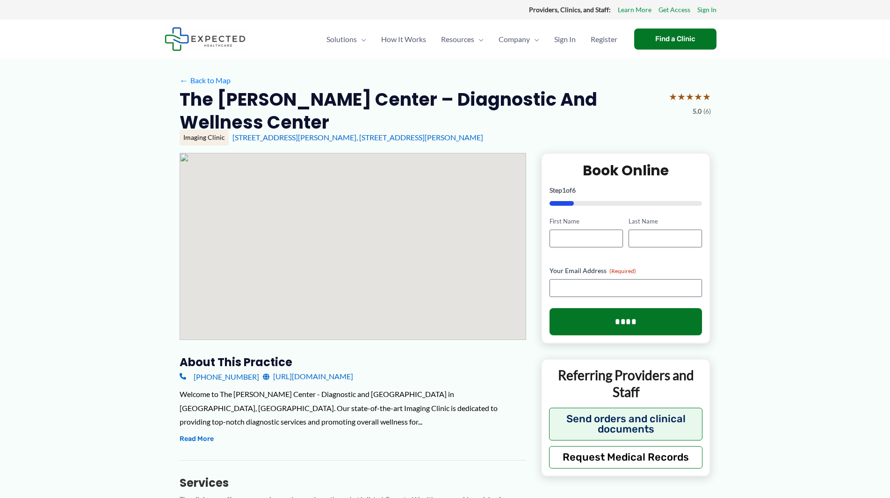 The width and height of the screenshot is (890, 498). Describe the element at coordinates (626, 458) in the screenshot. I see `button: Request Medical Records` at that location.